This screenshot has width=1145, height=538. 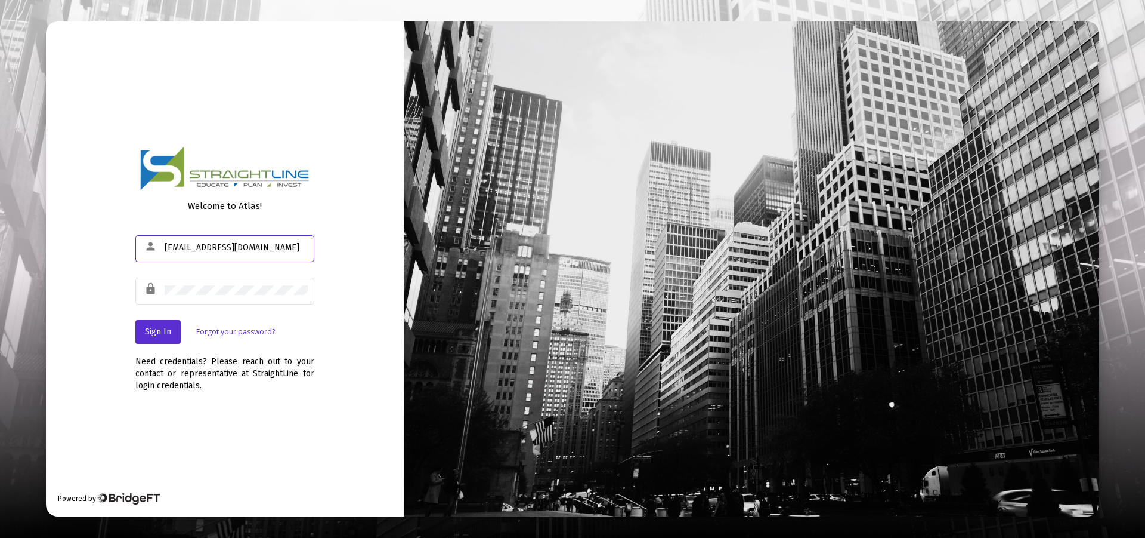 What do you see at coordinates (225, 367) in the screenshot?
I see `div: Need credentials? Please reach out to your contact or representative at StraightLine for login cr...` at bounding box center [225, 367].